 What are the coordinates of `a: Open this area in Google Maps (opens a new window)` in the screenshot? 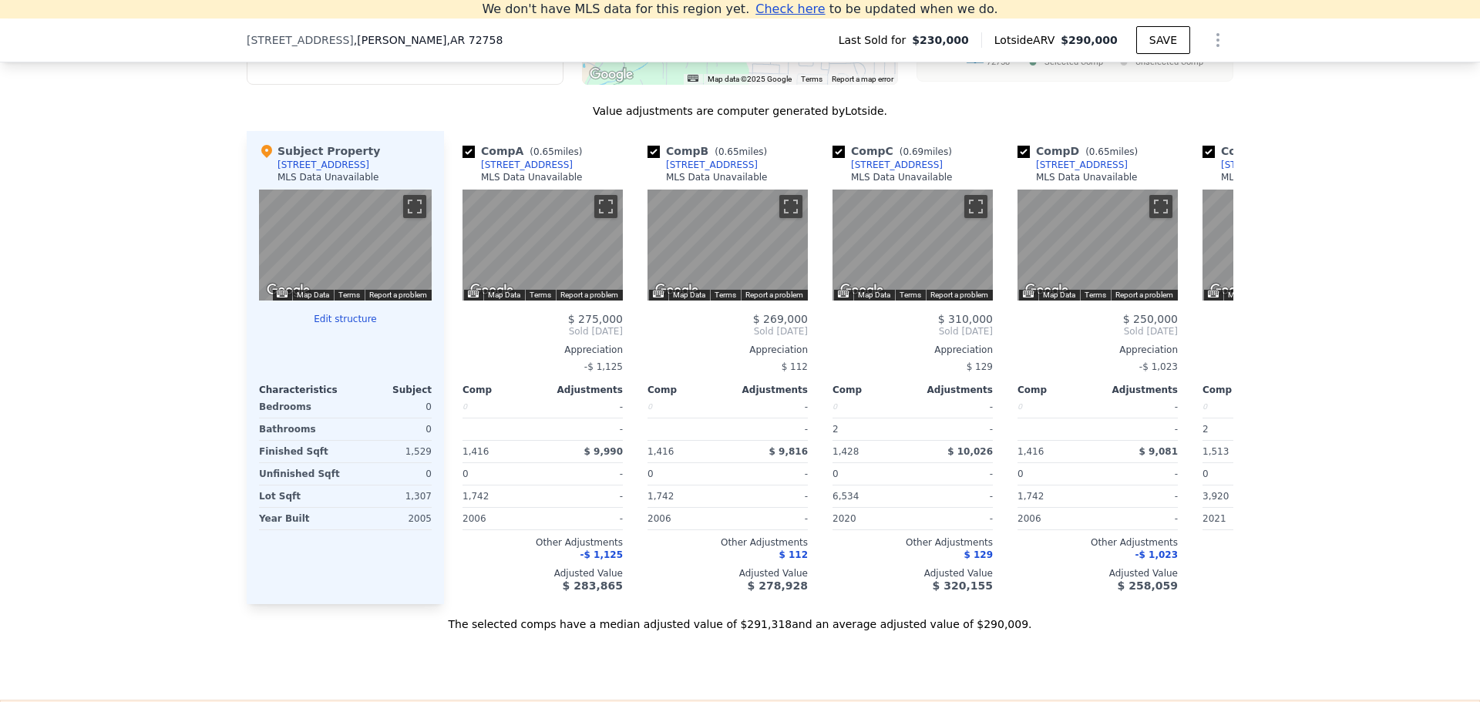 It's located at (492, 291).